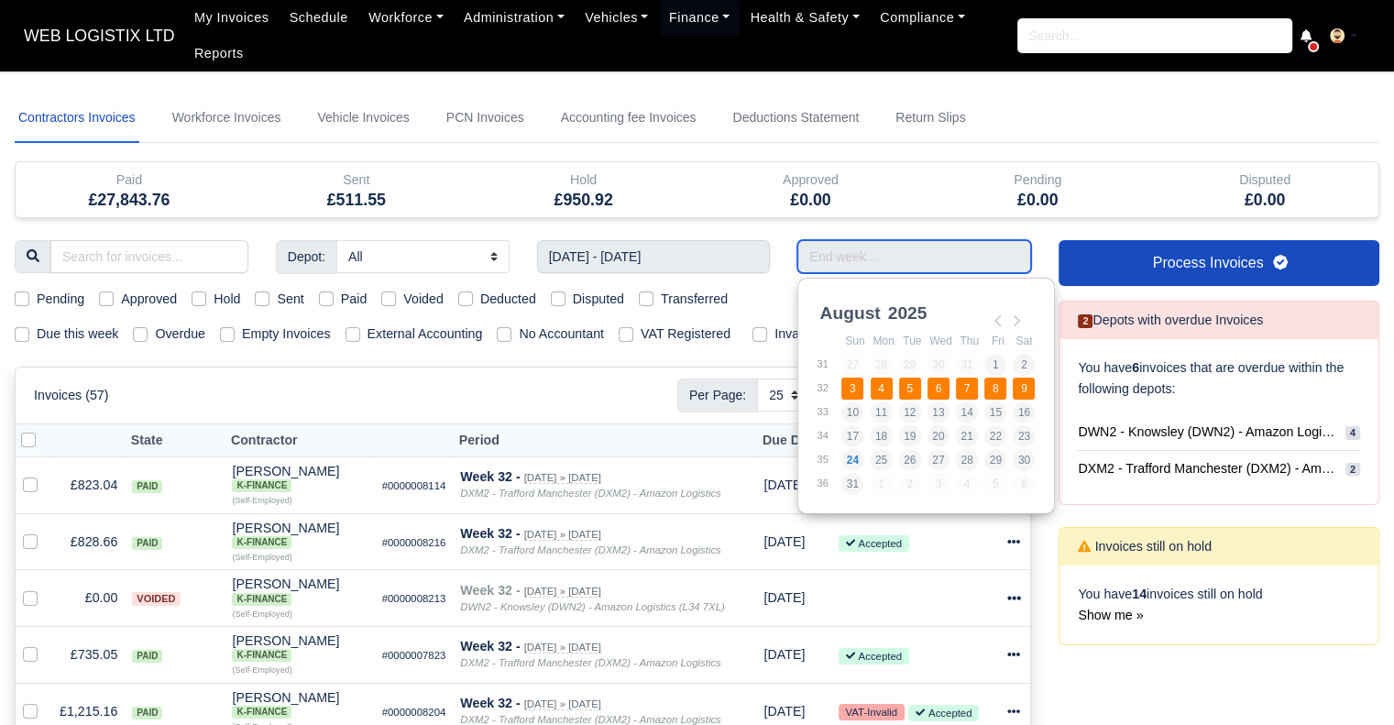 The height and width of the screenshot is (725, 1394). Describe the element at coordinates (1208, 468) in the screenshot. I see `span: DXM2 - Trafford Manchester (DXM2) - Amazon Logistics` at that location.